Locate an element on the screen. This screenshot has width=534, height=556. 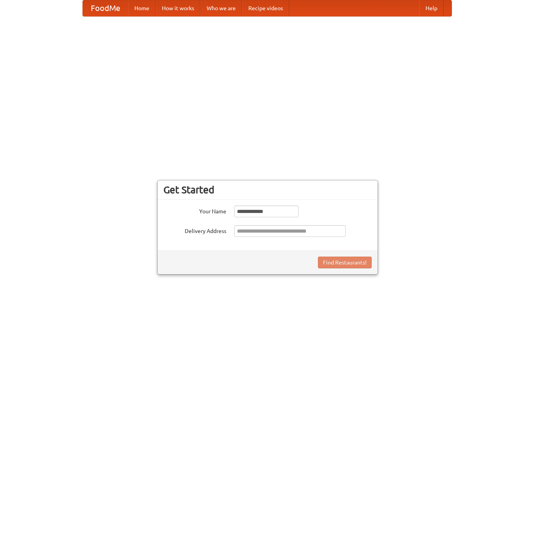
h3: Get Started is located at coordinates (268, 190).